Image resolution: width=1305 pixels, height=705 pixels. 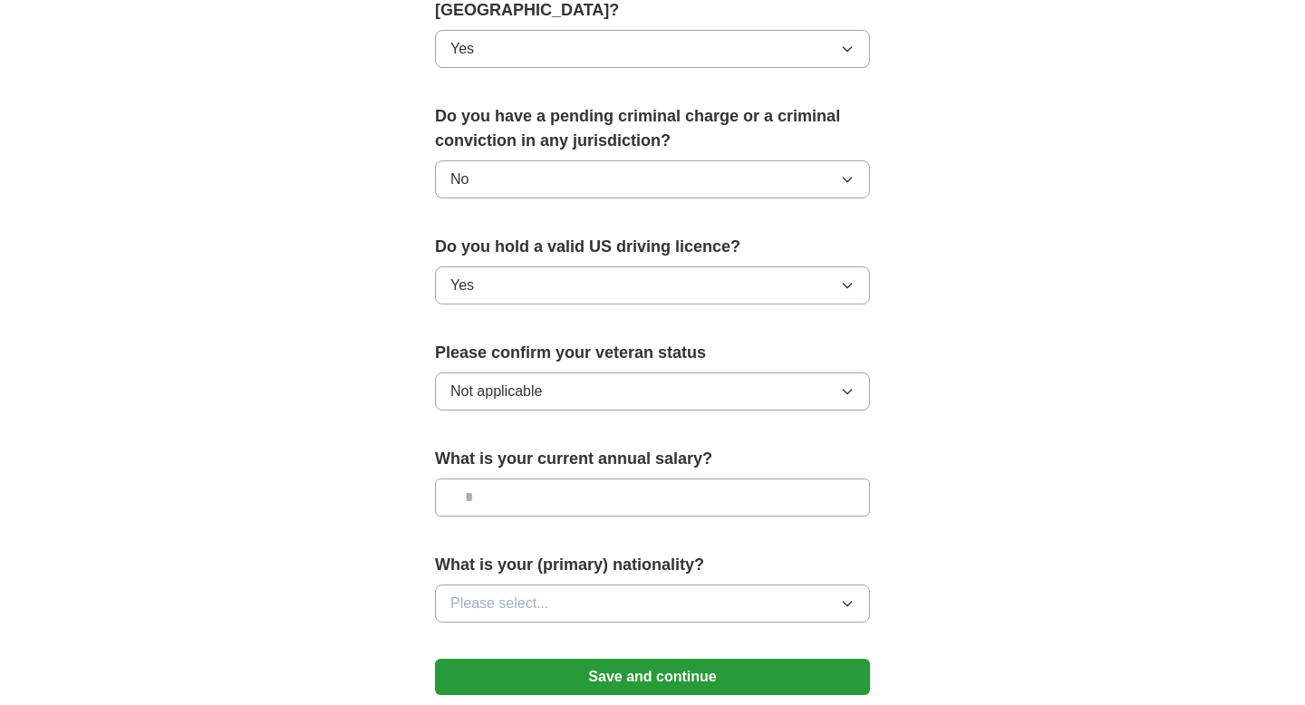 What do you see at coordinates (653, 353) in the screenshot?
I see `label: Please confirm your veteran status` at bounding box center [653, 353].